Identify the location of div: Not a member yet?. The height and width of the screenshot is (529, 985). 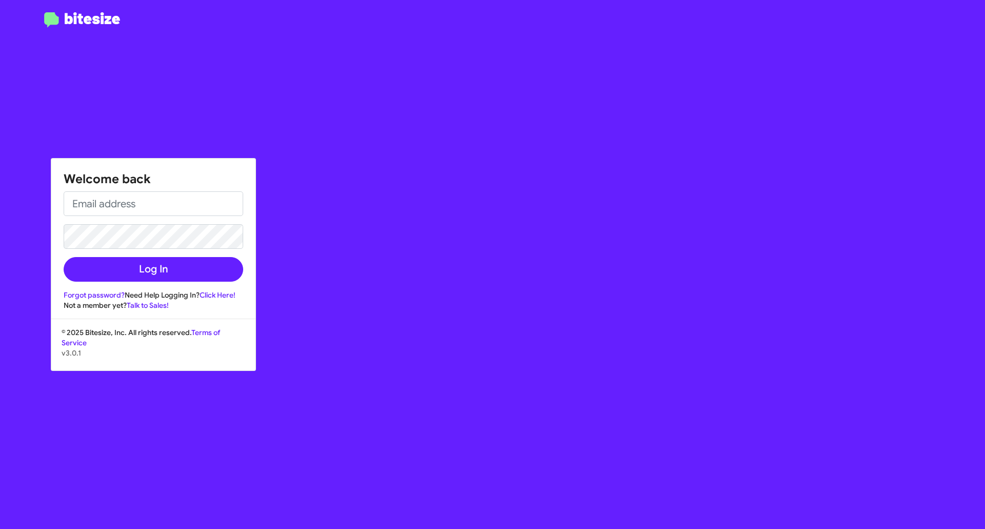
(153, 305).